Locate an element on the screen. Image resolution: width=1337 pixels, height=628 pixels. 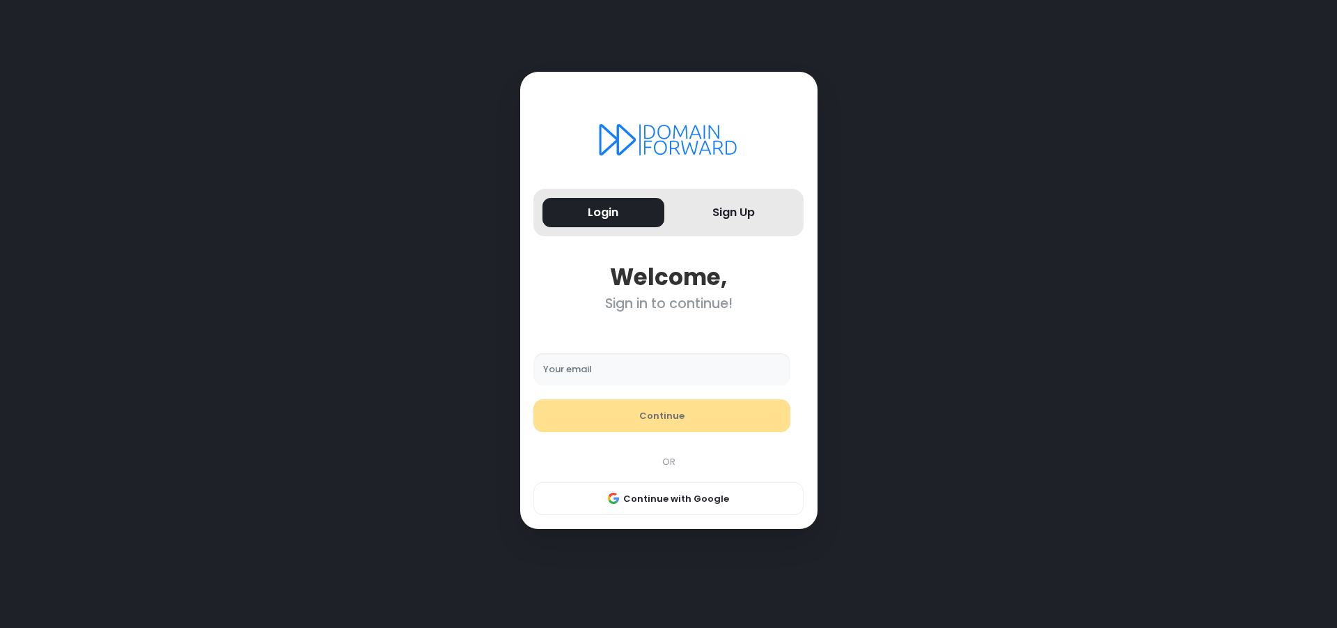
button: Sign Up is located at coordinates (734, 212).